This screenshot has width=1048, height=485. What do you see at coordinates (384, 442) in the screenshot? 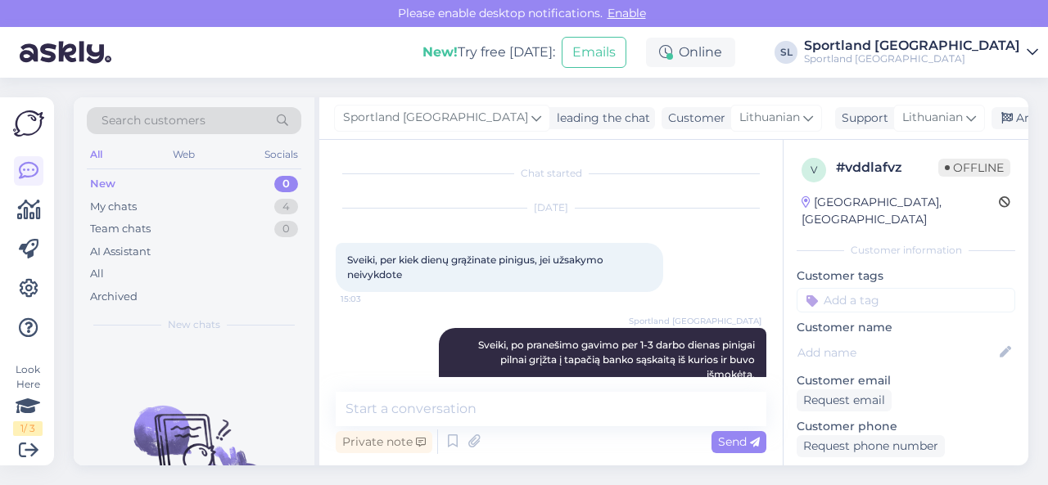
I see `div: Private note` at bounding box center [384, 442].